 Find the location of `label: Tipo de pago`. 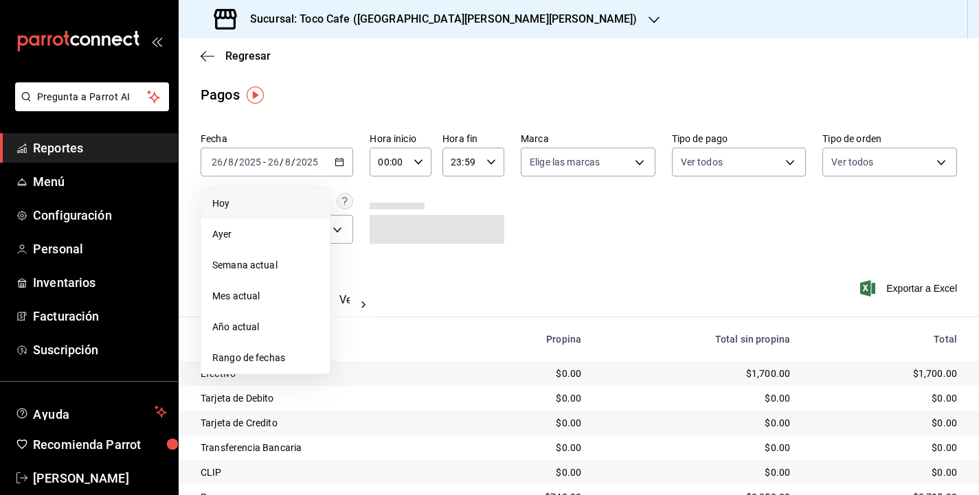

label: Tipo de pago is located at coordinates (739, 139).